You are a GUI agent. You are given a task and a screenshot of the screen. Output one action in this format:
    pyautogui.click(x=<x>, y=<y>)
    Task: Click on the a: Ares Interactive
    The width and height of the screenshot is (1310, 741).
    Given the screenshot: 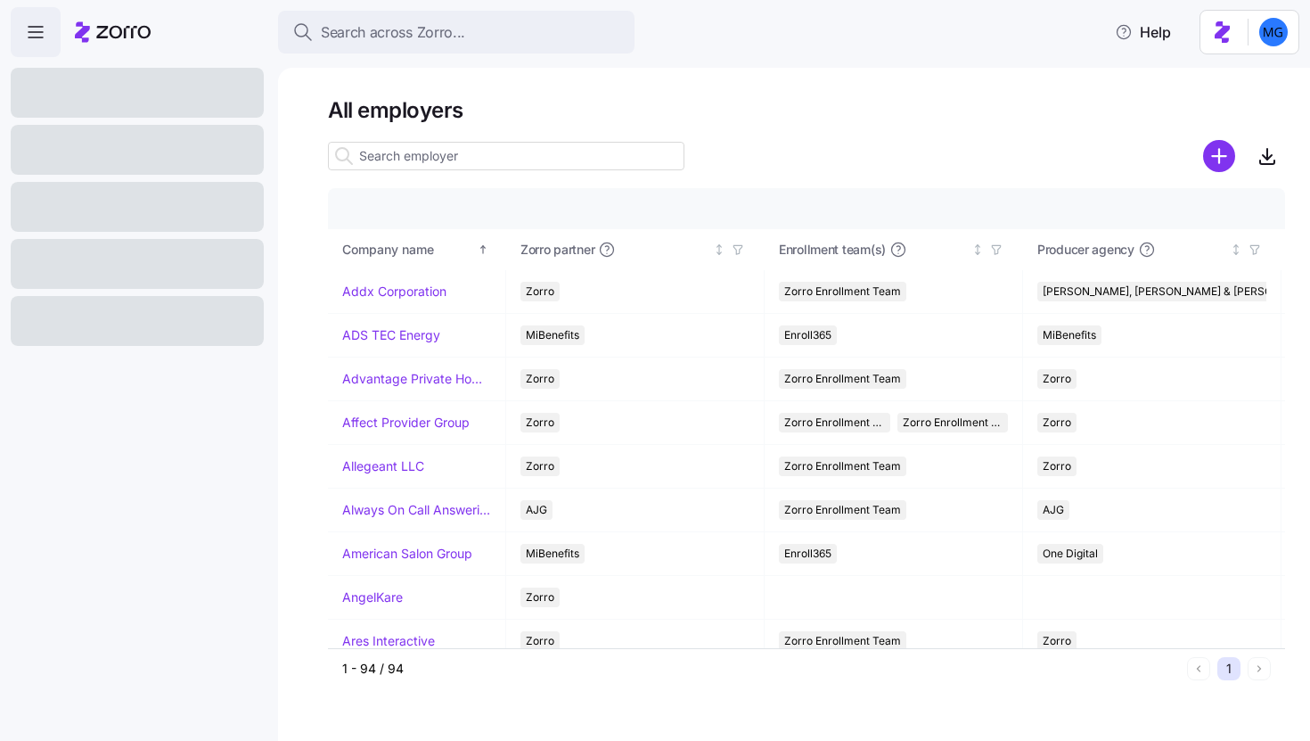 What is the action you would take?
    pyautogui.click(x=389, y=641)
    